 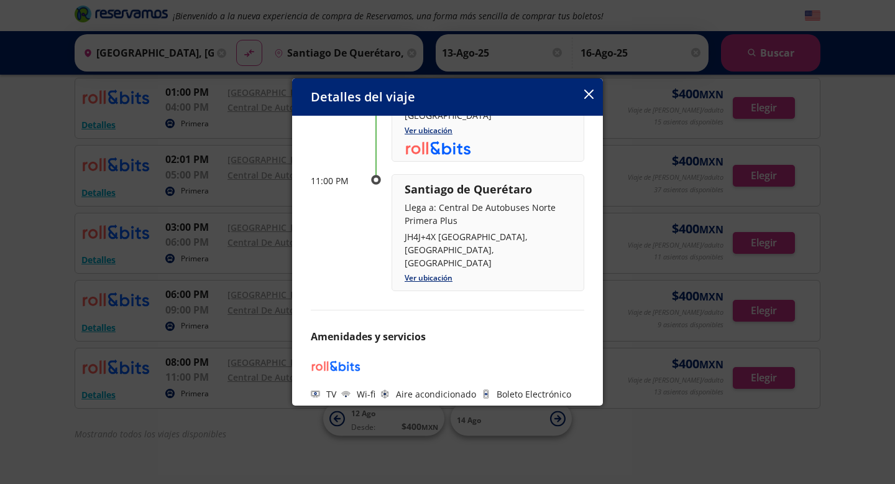 I want to click on p: Boleto Electrónico, so click(x=534, y=394).